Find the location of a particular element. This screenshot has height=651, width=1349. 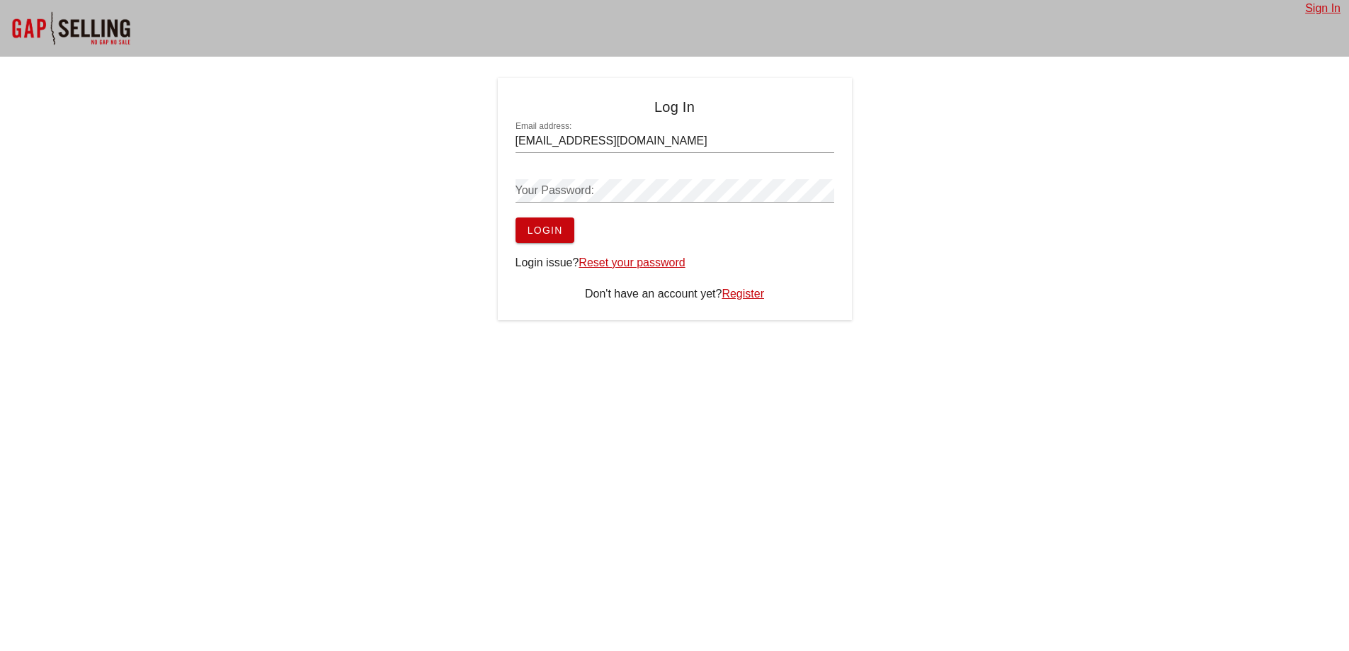

h4: Log In is located at coordinates (675, 107).